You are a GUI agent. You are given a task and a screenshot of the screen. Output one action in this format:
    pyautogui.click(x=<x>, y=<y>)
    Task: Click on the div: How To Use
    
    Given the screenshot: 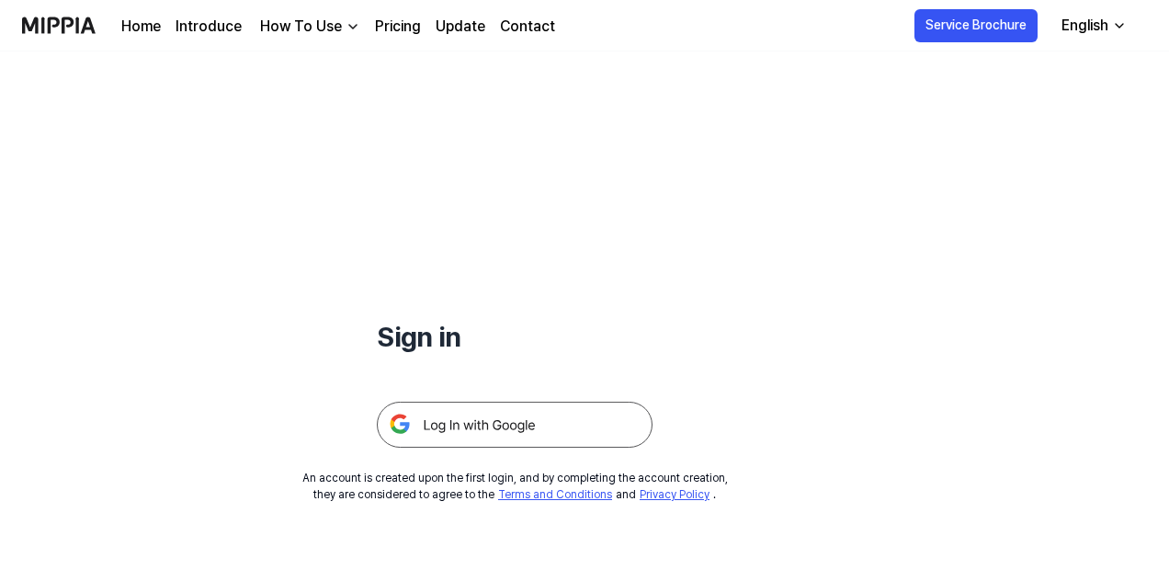 What is the action you would take?
    pyautogui.click(x=300, y=27)
    